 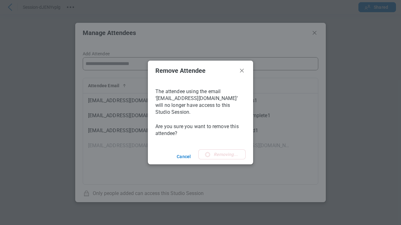 What do you see at coordinates (183, 157) in the screenshot?
I see `button: Cancel` at bounding box center [183, 157].